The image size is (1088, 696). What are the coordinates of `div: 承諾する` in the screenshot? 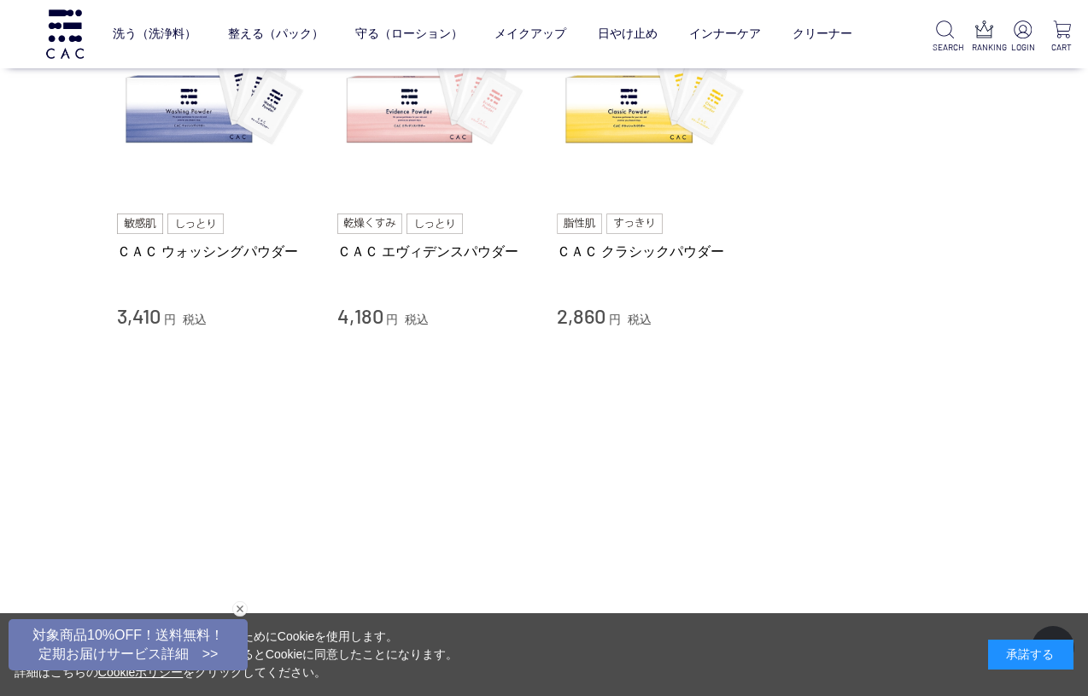 It's located at (1031, 654).